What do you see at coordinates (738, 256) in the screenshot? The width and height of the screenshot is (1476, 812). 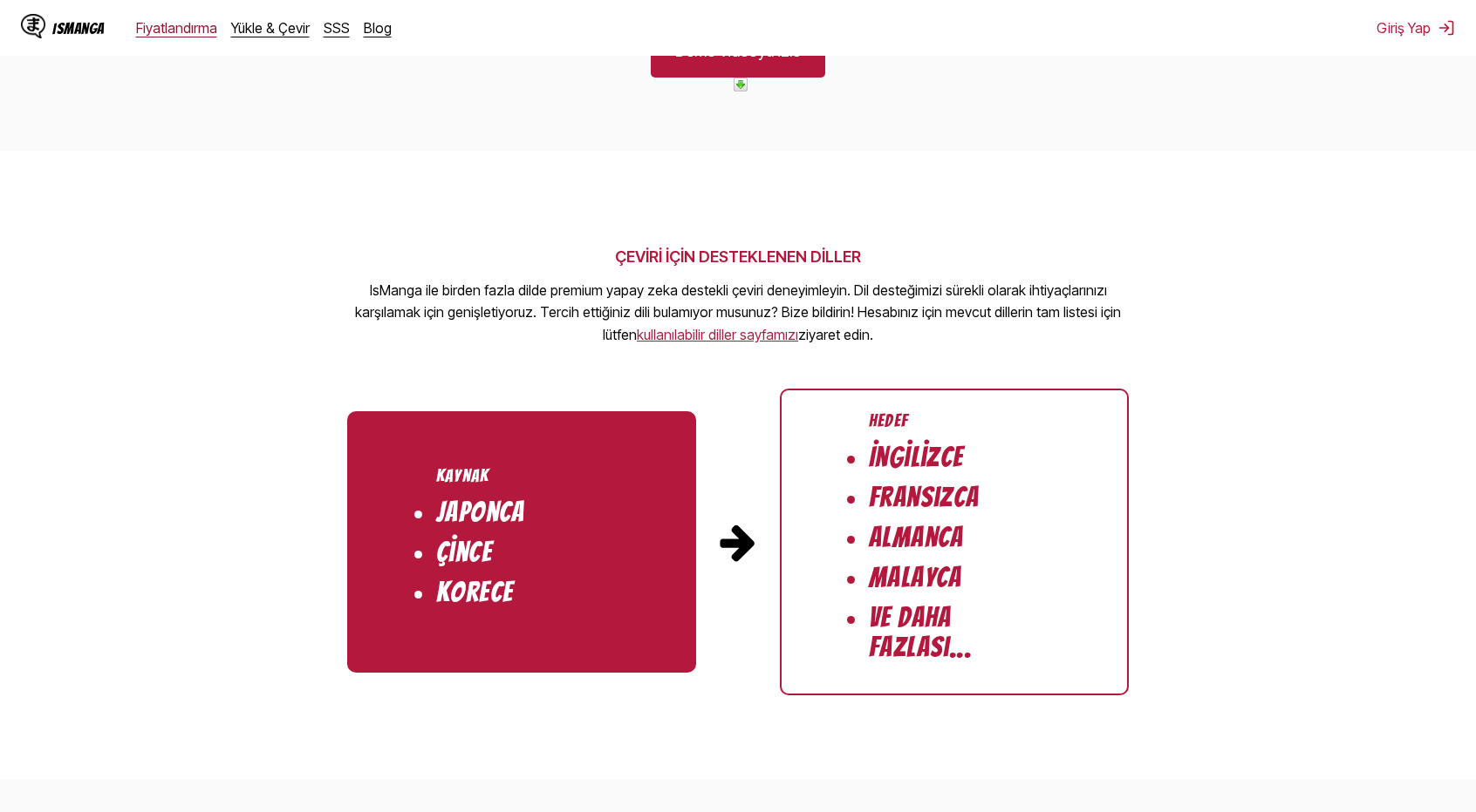 I see `h2: ÇEVİRİ İÇİN DESTEKLENEN DİLLER` at bounding box center [738, 256].